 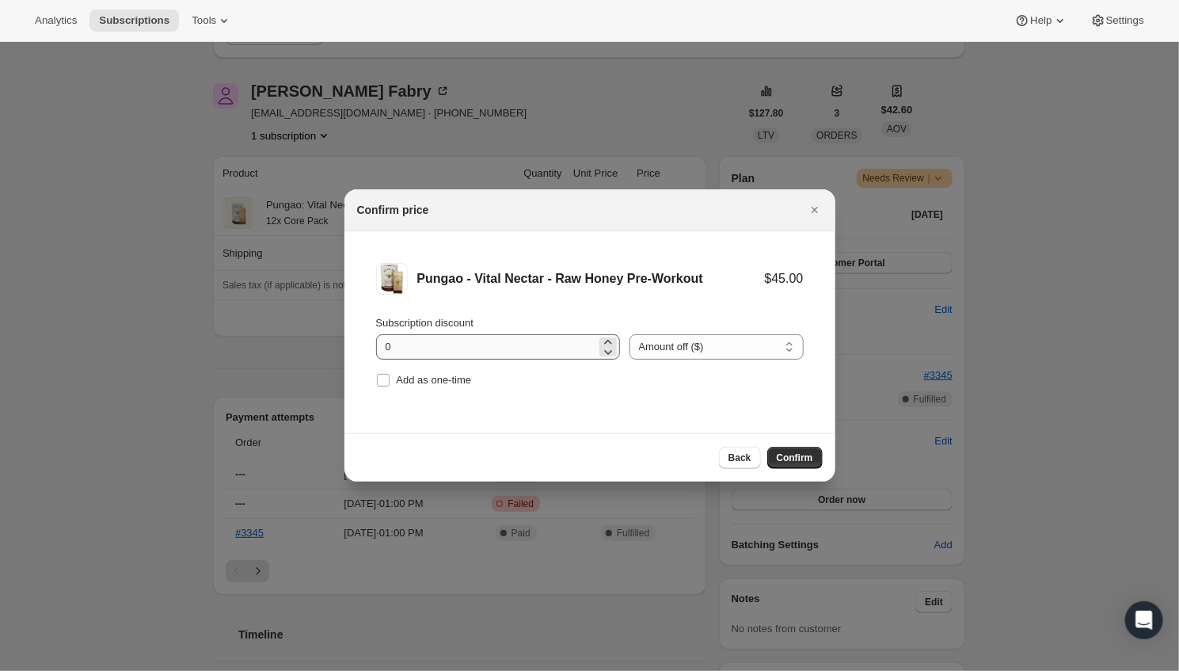 What do you see at coordinates (740, 458) in the screenshot?
I see `span: Back` at bounding box center [740, 458].